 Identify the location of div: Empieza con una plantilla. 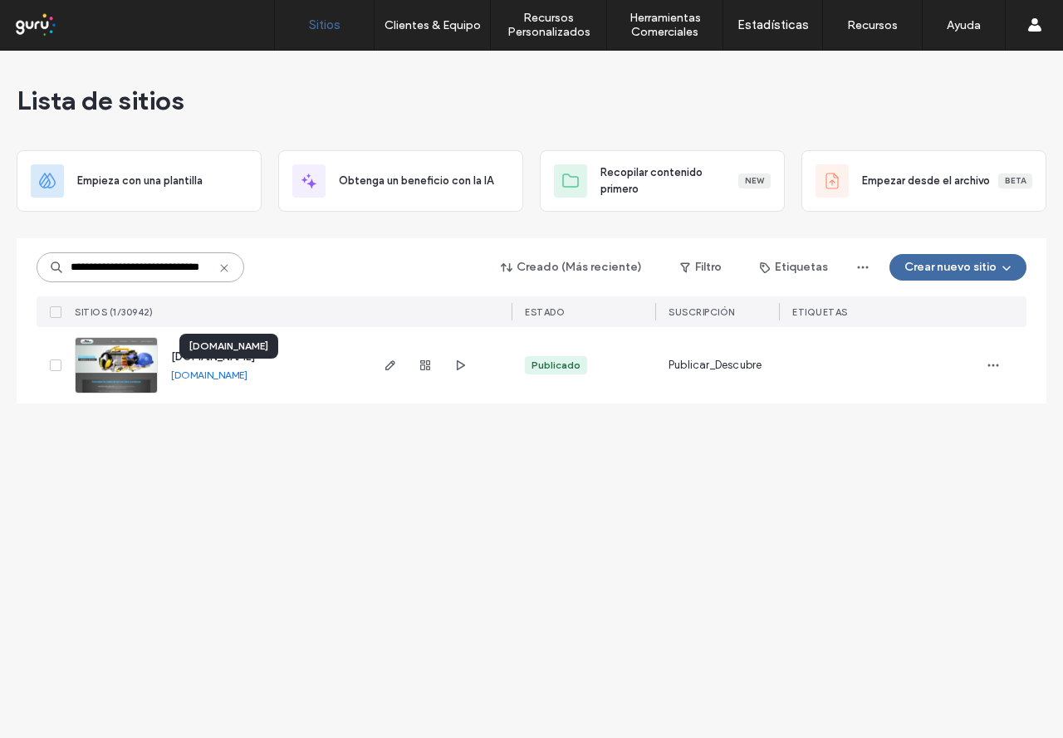
(139, 181).